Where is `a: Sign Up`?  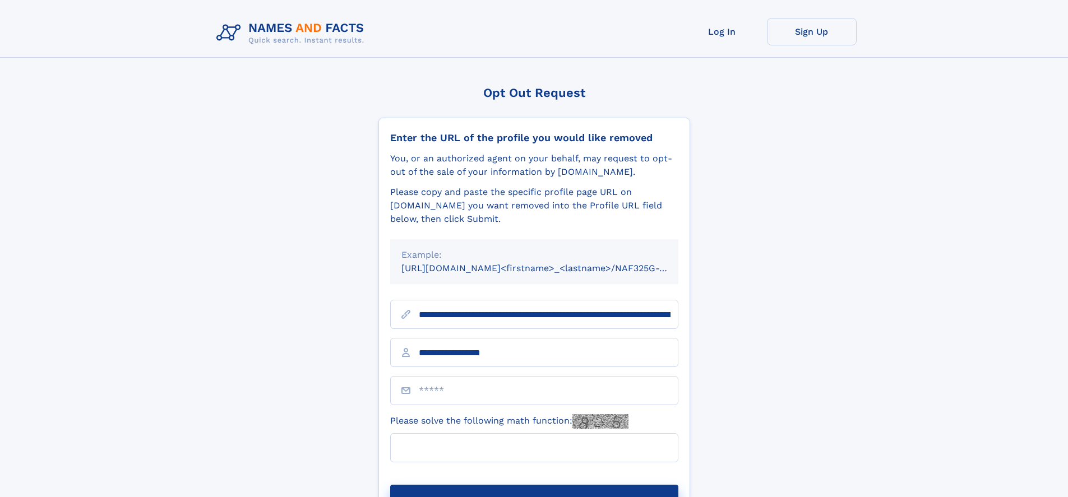 a: Sign Up is located at coordinates (812, 31).